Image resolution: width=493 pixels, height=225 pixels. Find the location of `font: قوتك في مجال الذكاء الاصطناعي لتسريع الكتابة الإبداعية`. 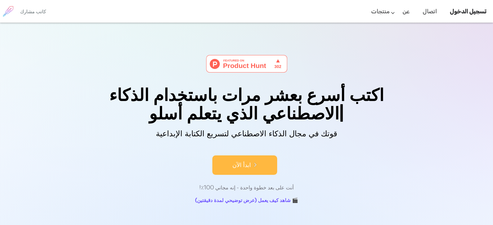

font: قوتك في مجال الذكاء الاصطناعي لتسريع الكتابة الإبداعية is located at coordinates (246, 133).